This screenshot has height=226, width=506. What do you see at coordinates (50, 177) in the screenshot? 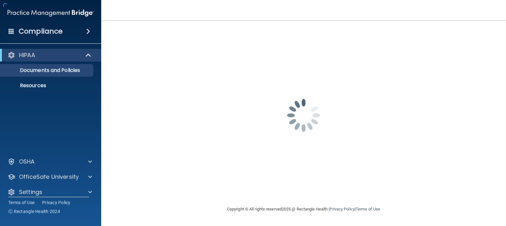
I see `a: OfficeSafe University` at bounding box center [50, 177].